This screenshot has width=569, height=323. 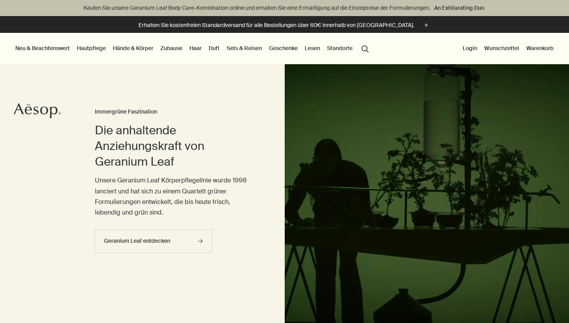 What do you see at coordinates (276, 25) in the screenshot?
I see `p: Erhalten Sie kostenfreien Standardversand für alle Bestellungen über 60€ innerhalb von [GEOGRAPHI...` at bounding box center [276, 25].